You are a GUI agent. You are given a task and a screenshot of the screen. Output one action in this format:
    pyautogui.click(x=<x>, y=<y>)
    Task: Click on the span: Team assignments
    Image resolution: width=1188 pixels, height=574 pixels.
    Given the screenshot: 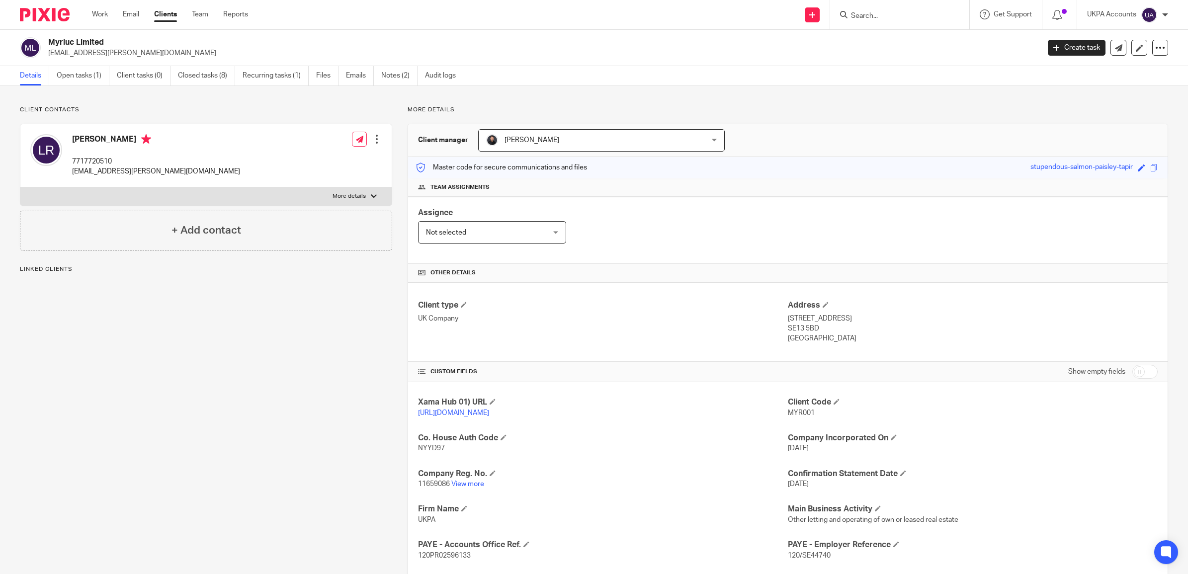 What is the action you would take?
    pyautogui.click(x=460, y=187)
    